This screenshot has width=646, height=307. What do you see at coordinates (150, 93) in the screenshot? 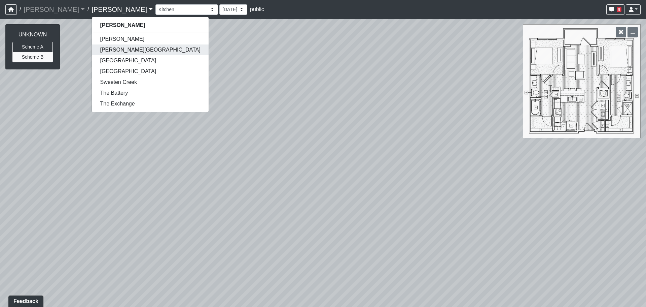
I see `a: The Battery` at bounding box center [150, 93].